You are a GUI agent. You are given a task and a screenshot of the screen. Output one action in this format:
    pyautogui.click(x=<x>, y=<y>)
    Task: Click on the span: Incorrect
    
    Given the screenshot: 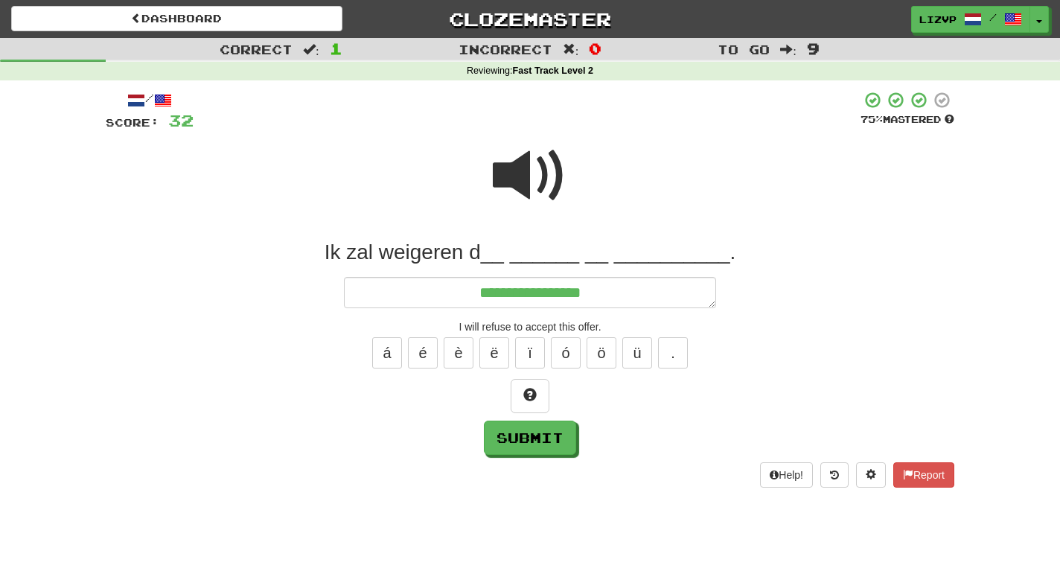 What is the action you would take?
    pyautogui.click(x=505, y=49)
    